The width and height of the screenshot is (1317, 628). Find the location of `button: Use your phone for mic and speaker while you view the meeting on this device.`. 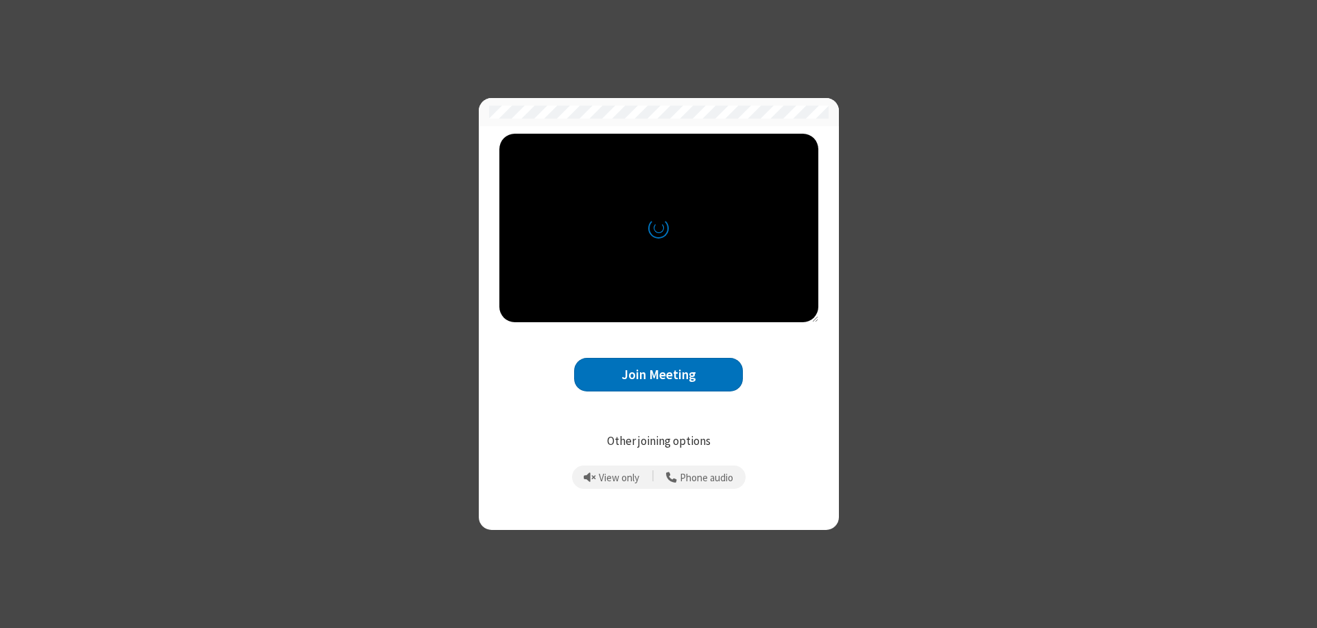

button: Use your phone for mic and speaker while you view the meeting on this device. is located at coordinates (700, 477).